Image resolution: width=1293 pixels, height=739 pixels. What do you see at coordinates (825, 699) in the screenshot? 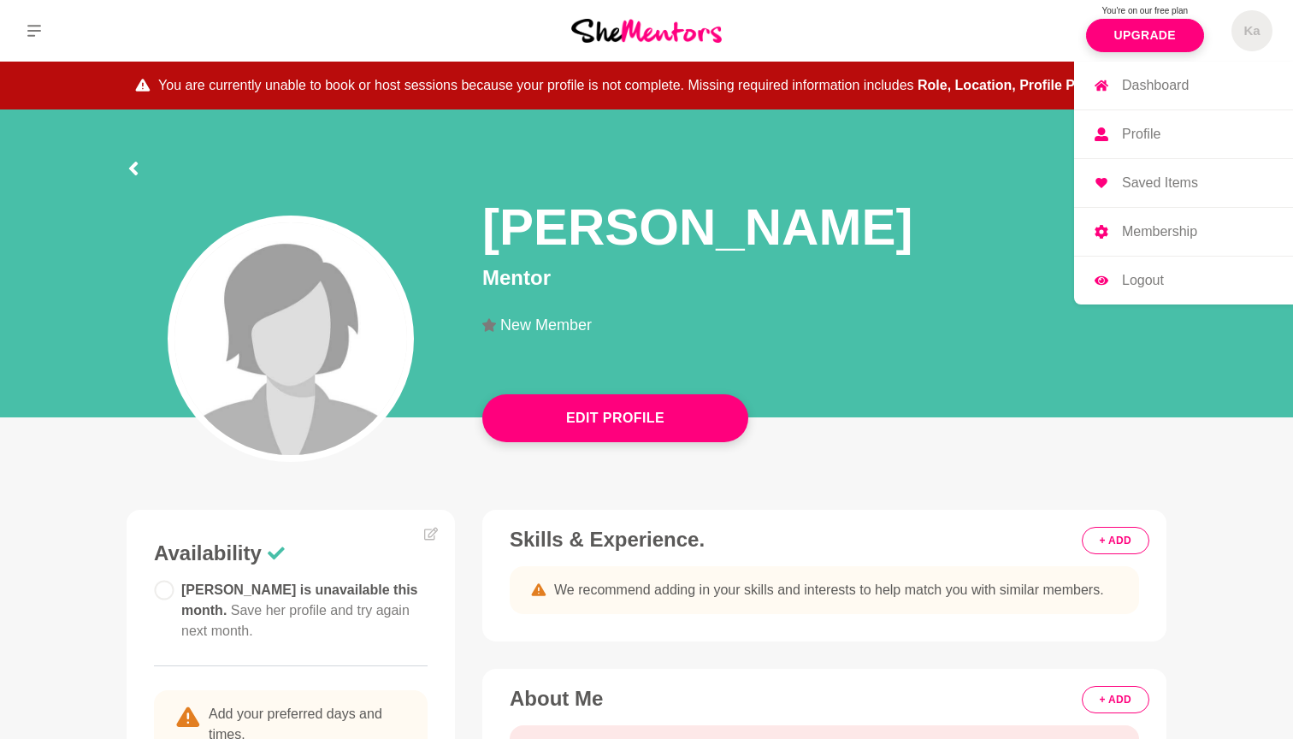
I see `h3: About Me` at bounding box center [825, 699].